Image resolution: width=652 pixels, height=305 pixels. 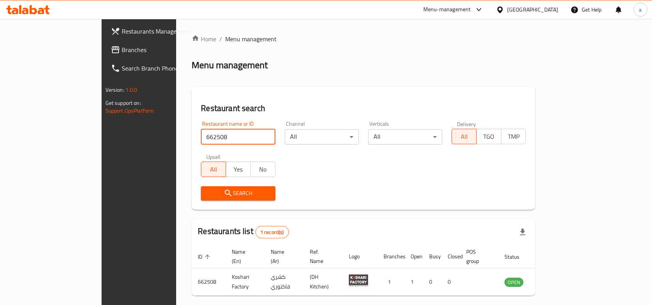 What do you see at coordinates (284, 282) in the screenshot?
I see `td: كشري فاكتوري` at bounding box center [284, 282].